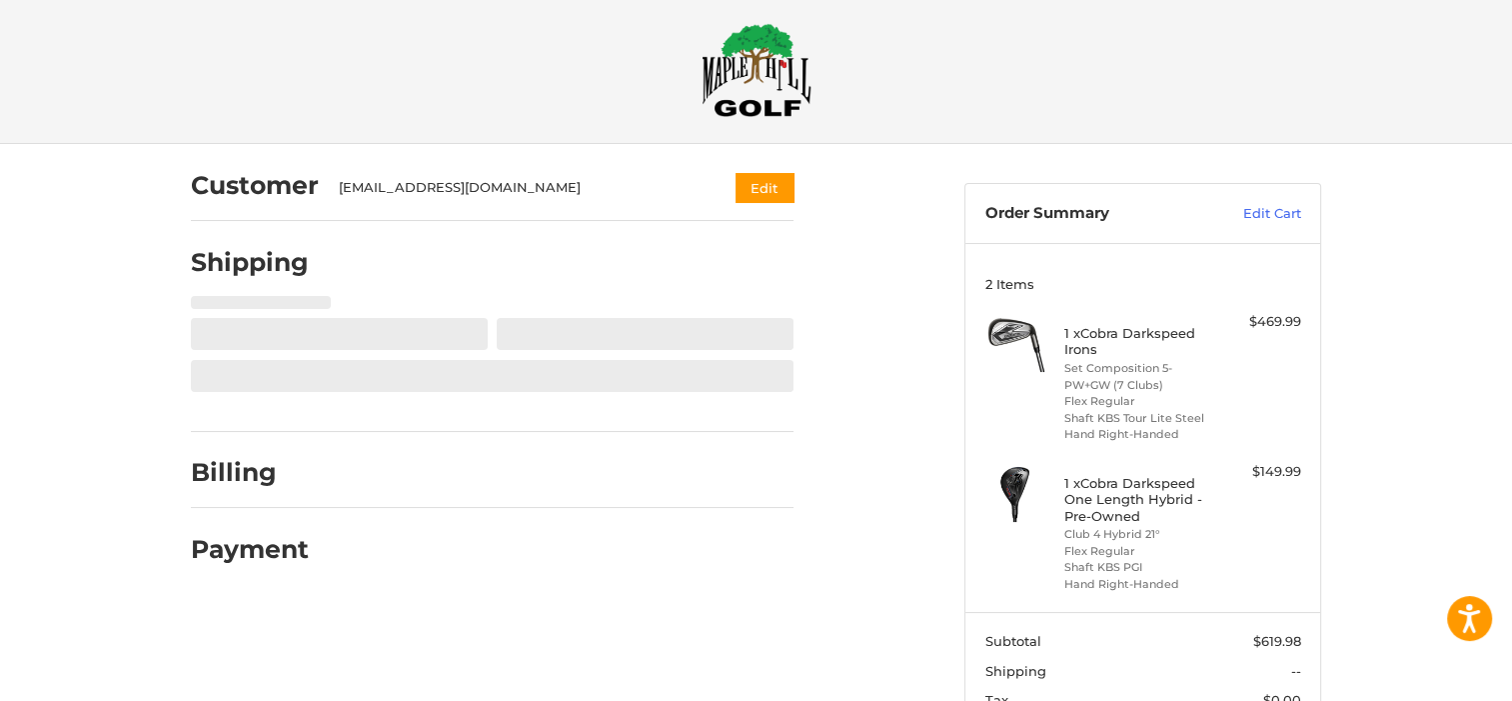 The width and height of the screenshot is (1512, 701). What do you see at coordinates (250, 262) in the screenshot?
I see `h2: Shipping` at bounding box center [250, 262].